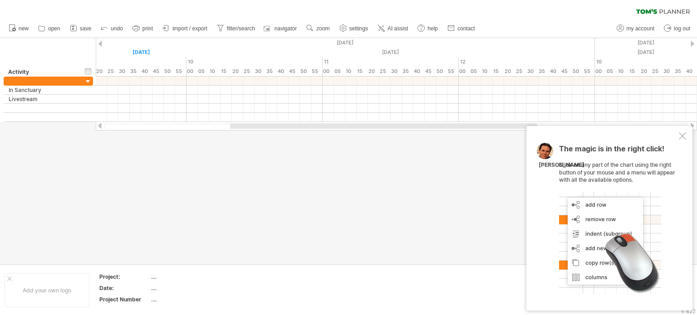  What do you see at coordinates (124, 299) in the screenshot?
I see `div: Project Number` at bounding box center [124, 299].